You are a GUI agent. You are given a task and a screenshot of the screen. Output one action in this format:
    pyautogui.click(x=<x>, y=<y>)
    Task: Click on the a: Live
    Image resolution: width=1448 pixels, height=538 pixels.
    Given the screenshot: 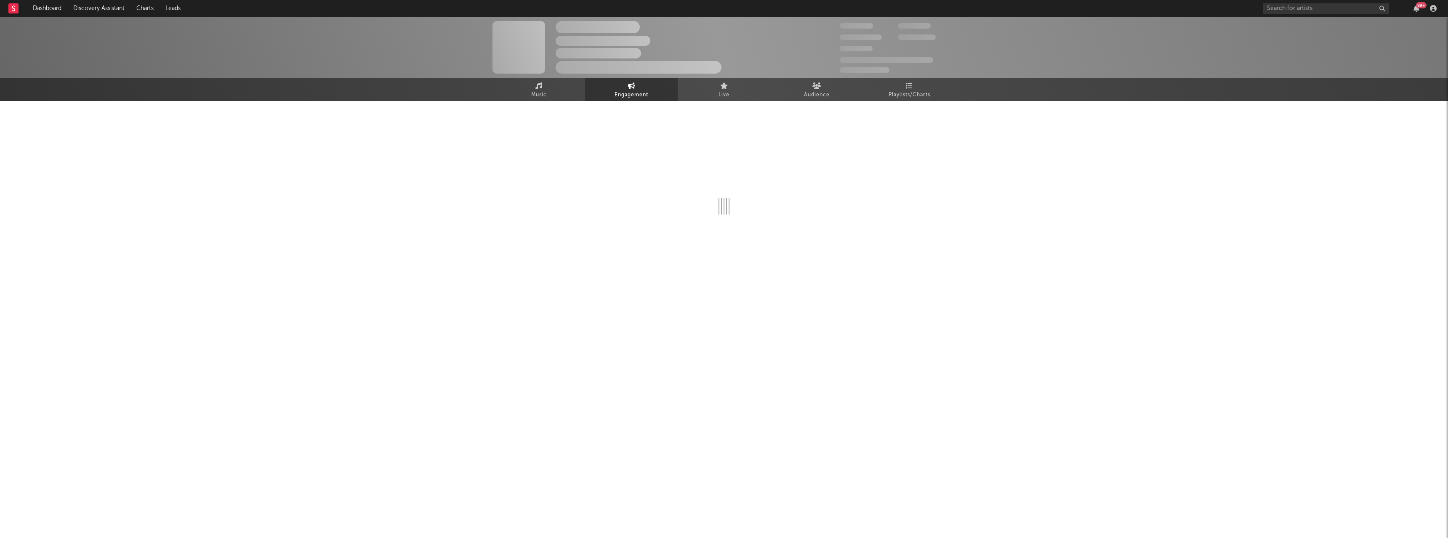 What is the action you would take?
    pyautogui.click(x=724, y=89)
    